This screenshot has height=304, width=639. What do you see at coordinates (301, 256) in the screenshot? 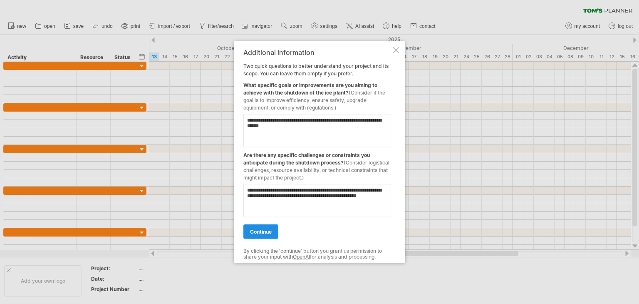
I see `a: OpenAI` at bounding box center [301, 256].